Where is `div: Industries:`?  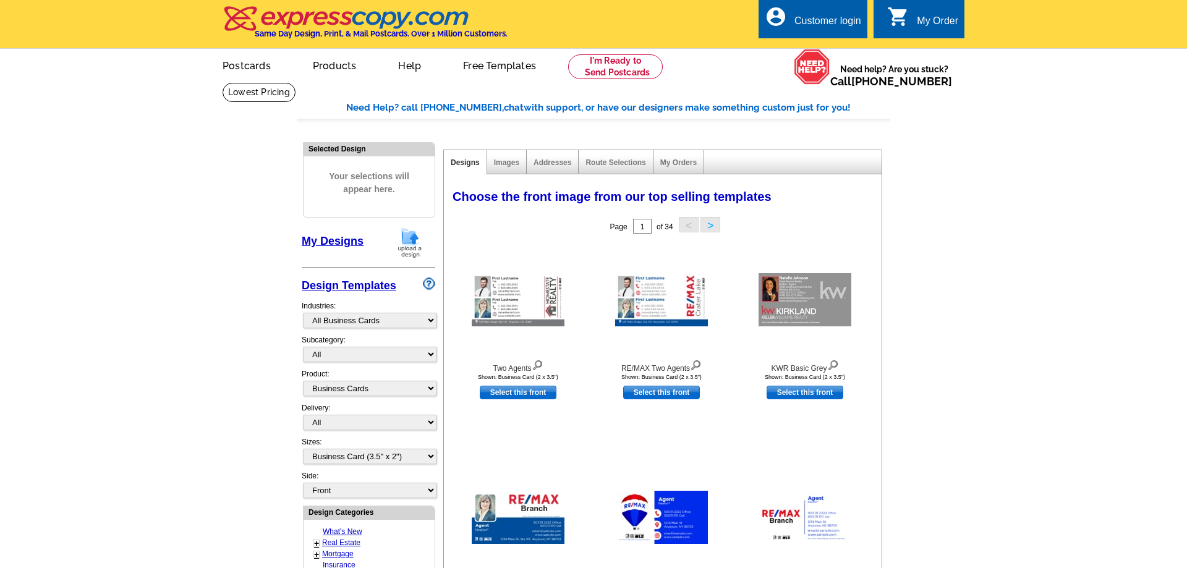 div: Industries: is located at coordinates (368, 314).